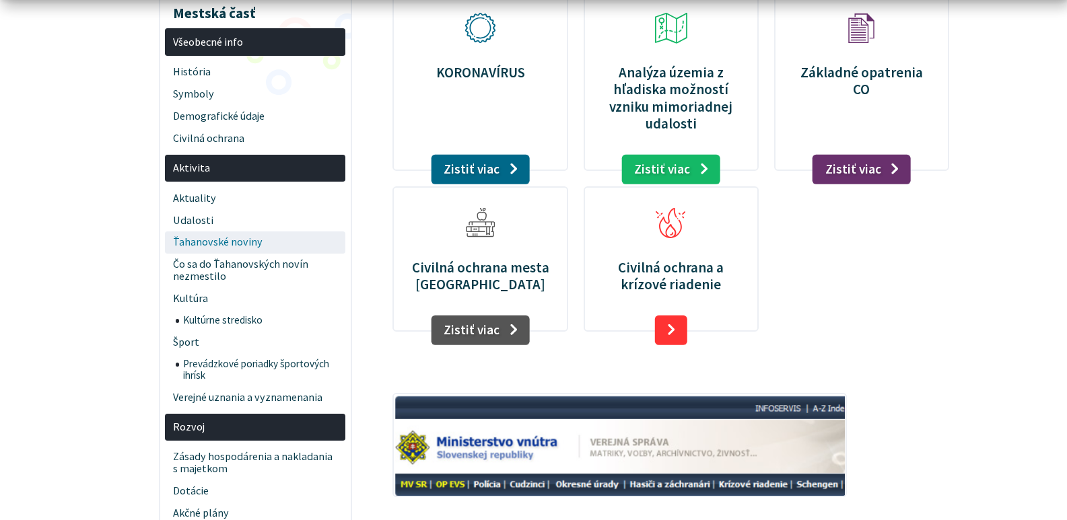 Image resolution: width=1067 pixels, height=520 pixels. Describe the element at coordinates (670, 276) in the screenshot. I see `p: Civilná ochrana a krízové riadenie` at that location.